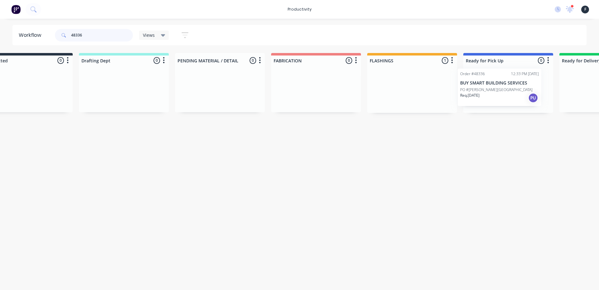  I want to click on div: Workflow, so click(32, 35).